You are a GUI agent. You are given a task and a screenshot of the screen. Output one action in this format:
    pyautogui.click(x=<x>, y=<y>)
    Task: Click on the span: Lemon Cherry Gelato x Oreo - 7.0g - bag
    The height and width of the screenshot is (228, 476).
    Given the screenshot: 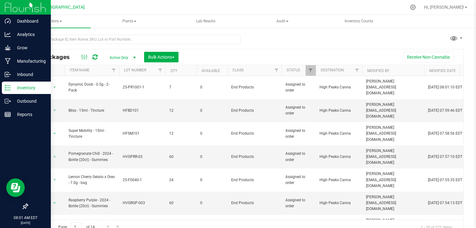 What is the action you would take?
    pyautogui.click(x=92, y=180)
    